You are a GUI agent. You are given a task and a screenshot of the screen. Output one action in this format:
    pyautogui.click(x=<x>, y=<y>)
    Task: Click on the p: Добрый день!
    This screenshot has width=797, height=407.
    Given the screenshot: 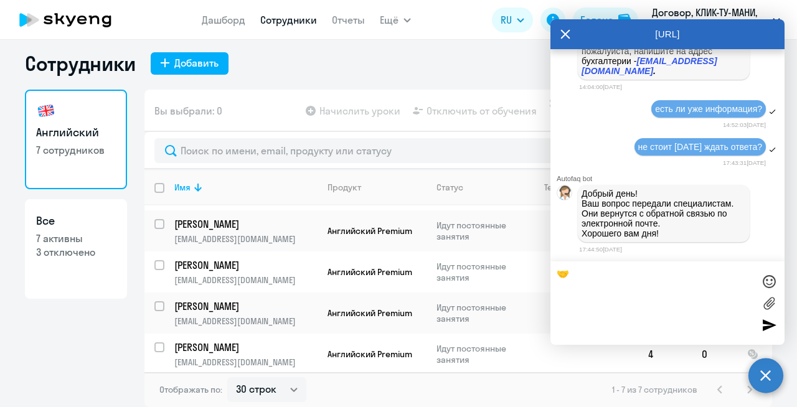 What is the action you would take?
    pyautogui.click(x=664, y=194)
    